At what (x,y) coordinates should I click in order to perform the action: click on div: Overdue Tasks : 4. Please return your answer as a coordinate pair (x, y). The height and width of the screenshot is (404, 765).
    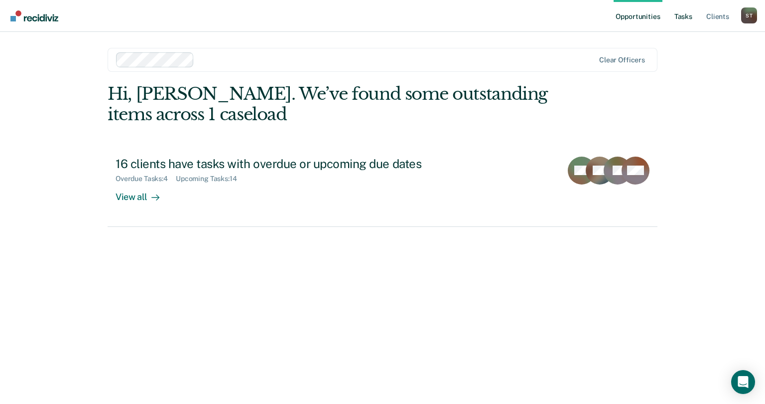
    Looking at the image, I should click on (146, 178).